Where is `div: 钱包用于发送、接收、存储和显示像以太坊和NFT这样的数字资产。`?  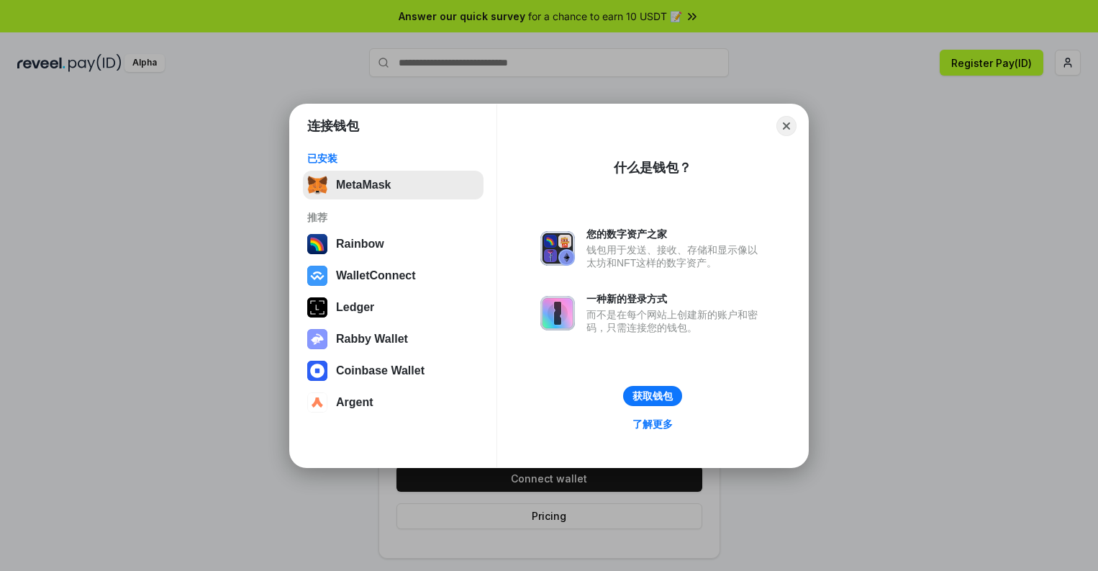 div: 钱包用于发送、接收、存储和显示像以太坊和NFT这样的数字资产。 is located at coordinates (676, 256).